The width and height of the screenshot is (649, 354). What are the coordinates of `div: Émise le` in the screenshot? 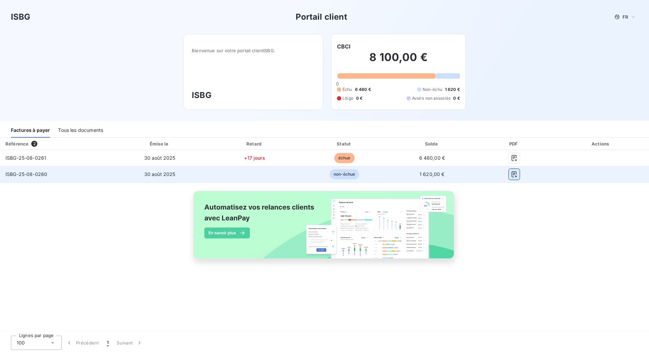 It's located at (160, 144).